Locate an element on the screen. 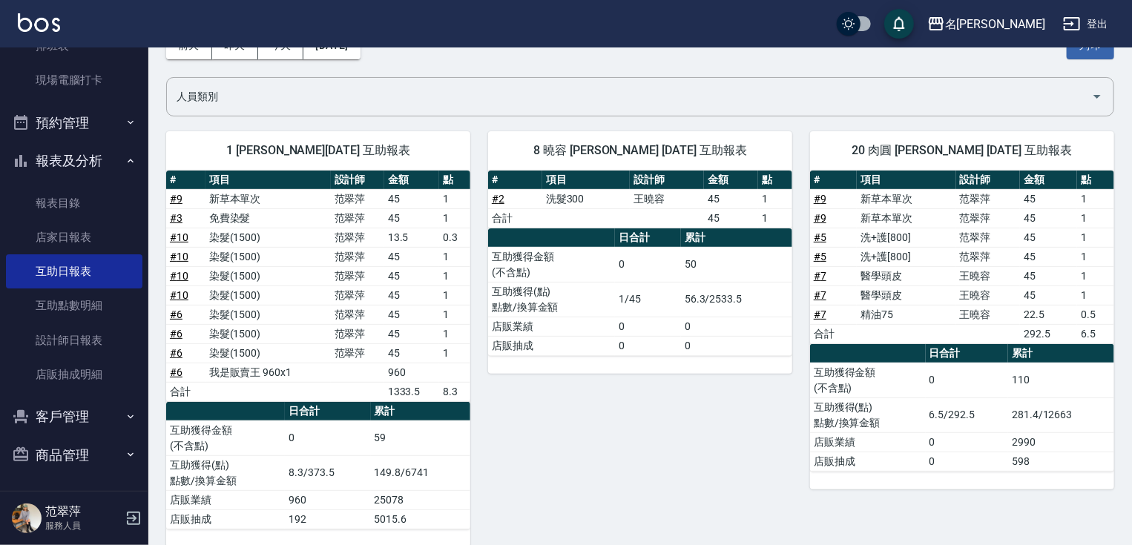 The height and width of the screenshot is (545, 1132). button: 商品管理 is located at coordinates (74, 455).